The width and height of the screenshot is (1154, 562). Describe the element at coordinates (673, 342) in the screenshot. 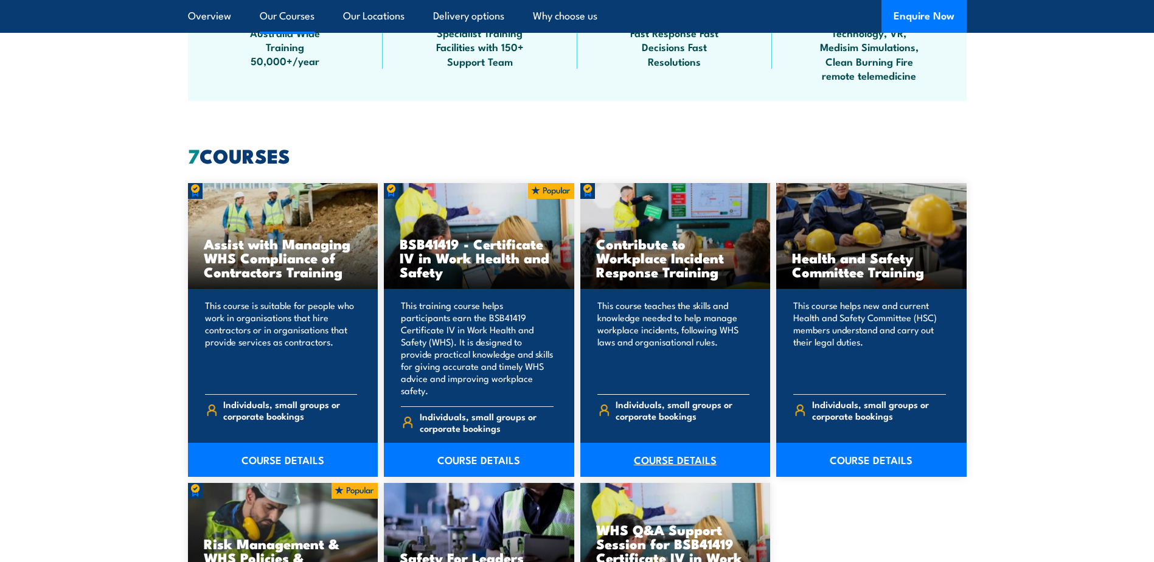

I see `p: This course teaches the skills and knowledge needed to help manage workplace incidents, following...` at that location.